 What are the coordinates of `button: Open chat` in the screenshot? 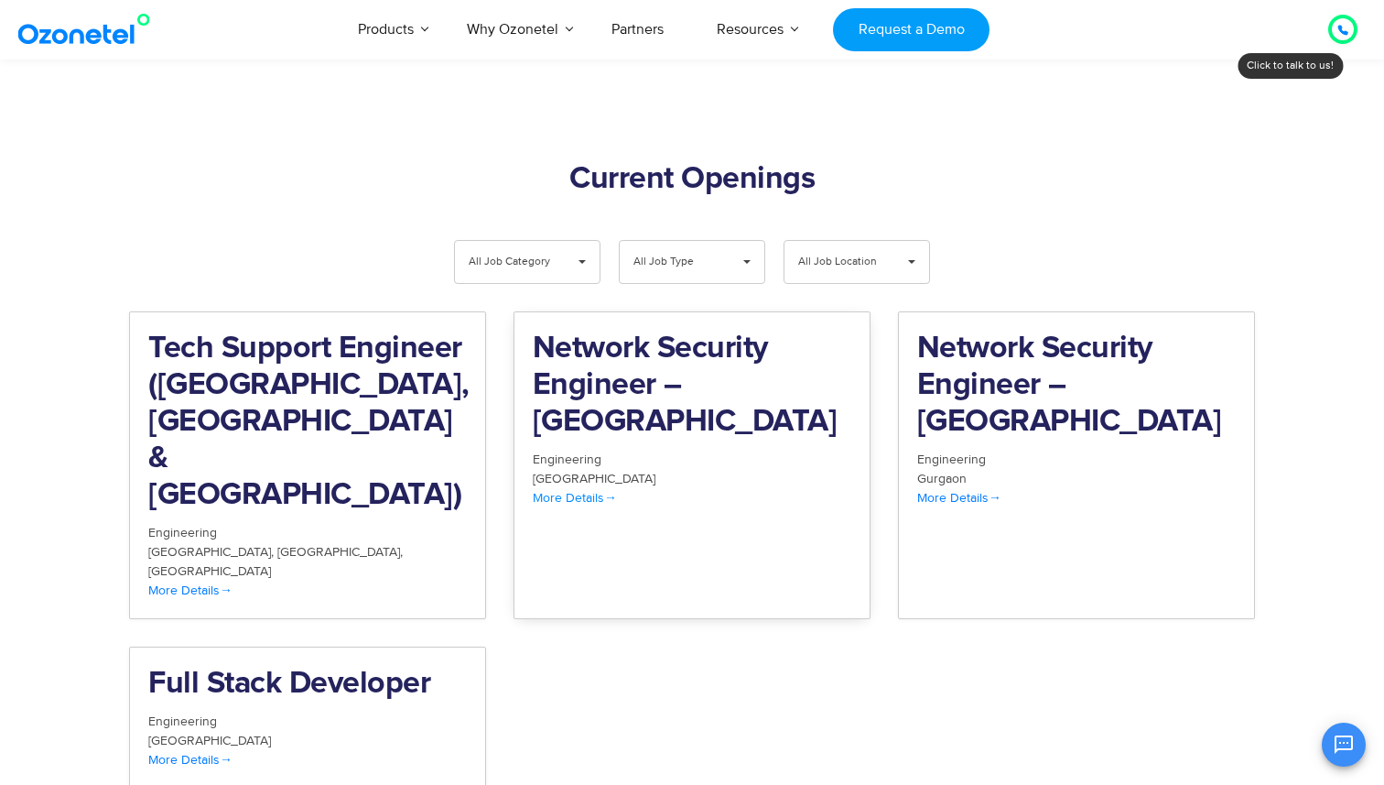 It's located at (1344, 744).